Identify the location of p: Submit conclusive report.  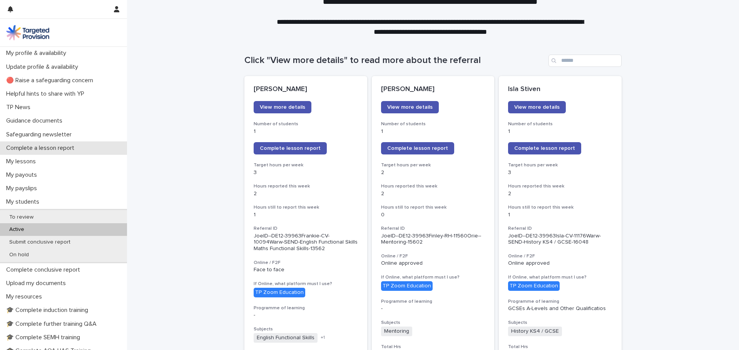
(40, 242).